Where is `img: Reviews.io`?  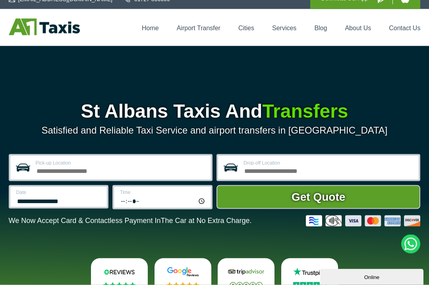
img: Reviews.io is located at coordinates (119, 272).